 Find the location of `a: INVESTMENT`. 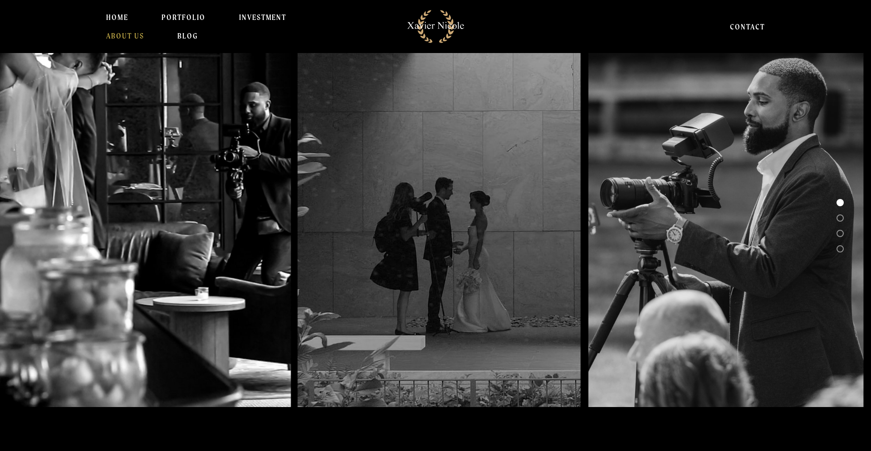

a: INVESTMENT is located at coordinates (263, 17).